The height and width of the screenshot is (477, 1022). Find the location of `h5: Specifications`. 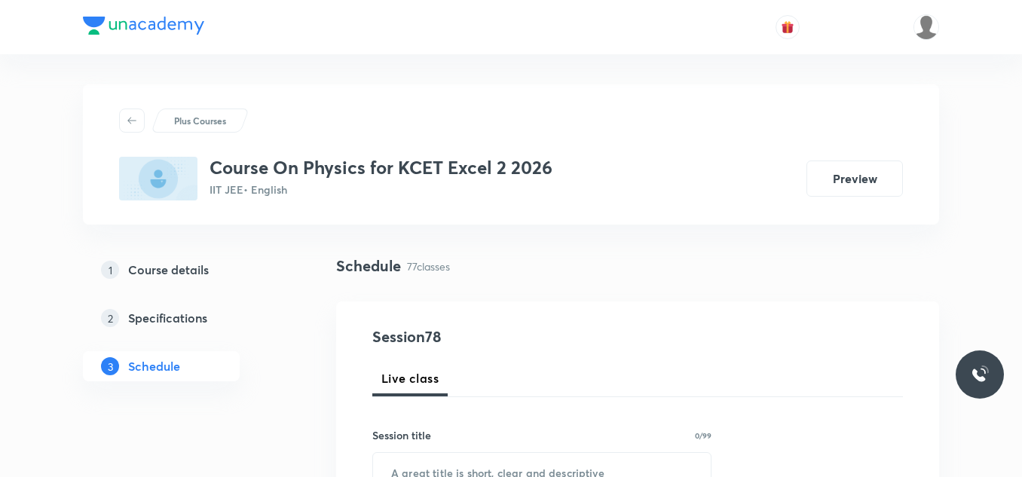

h5: Specifications is located at coordinates (167, 318).